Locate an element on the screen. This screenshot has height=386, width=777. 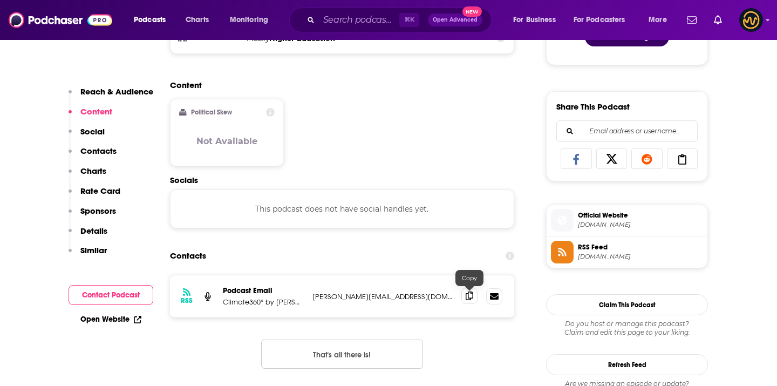
h3: RSS is located at coordinates (187, 301).